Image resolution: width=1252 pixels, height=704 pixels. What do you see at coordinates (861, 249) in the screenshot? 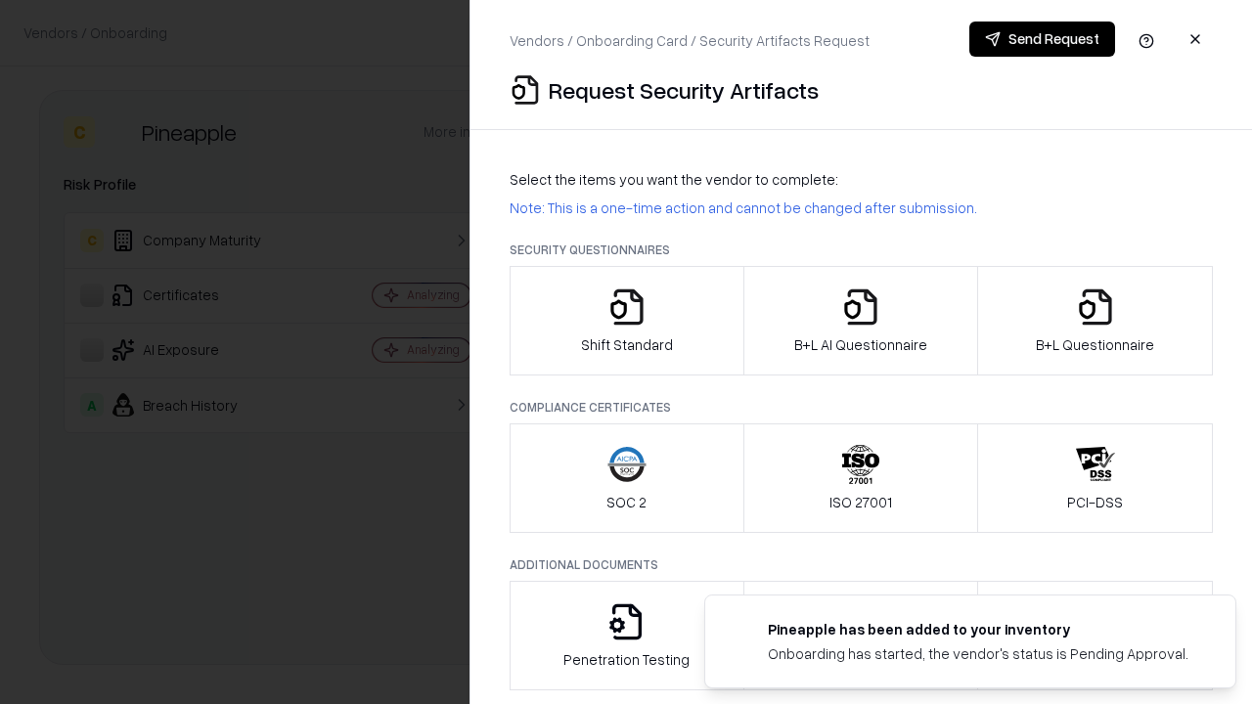
I see `p: Security Questionnaires` at bounding box center [861, 249].